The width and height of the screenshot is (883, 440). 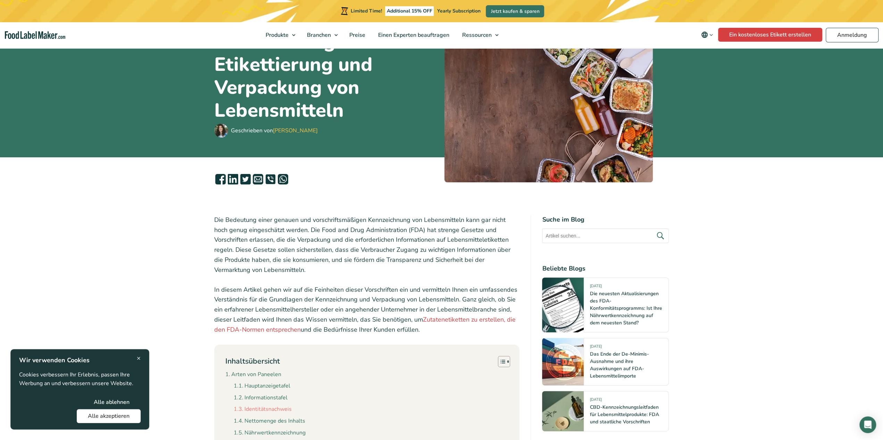 What do you see at coordinates (318, 35) in the screenshot?
I see `span: Branchen` at bounding box center [318, 35].